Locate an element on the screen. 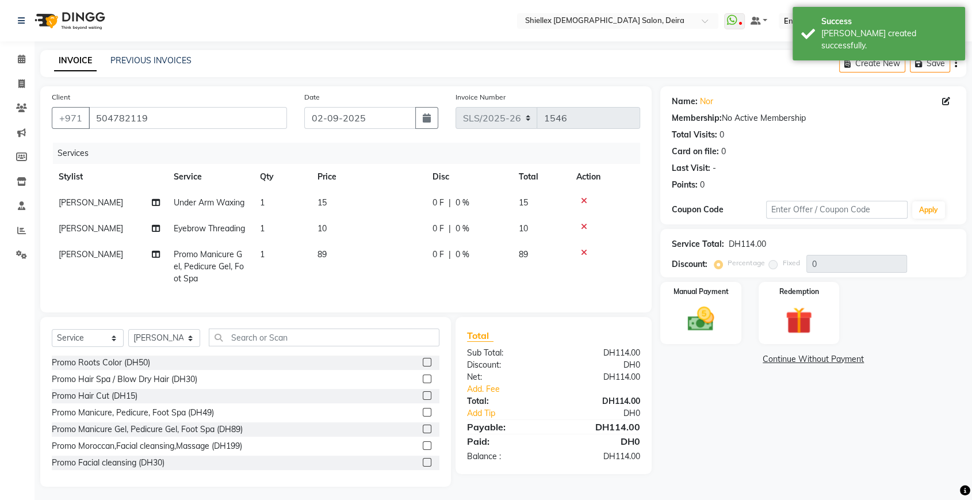 The image size is (972, 500). div: Last Visit: is located at coordinates (691, 168).